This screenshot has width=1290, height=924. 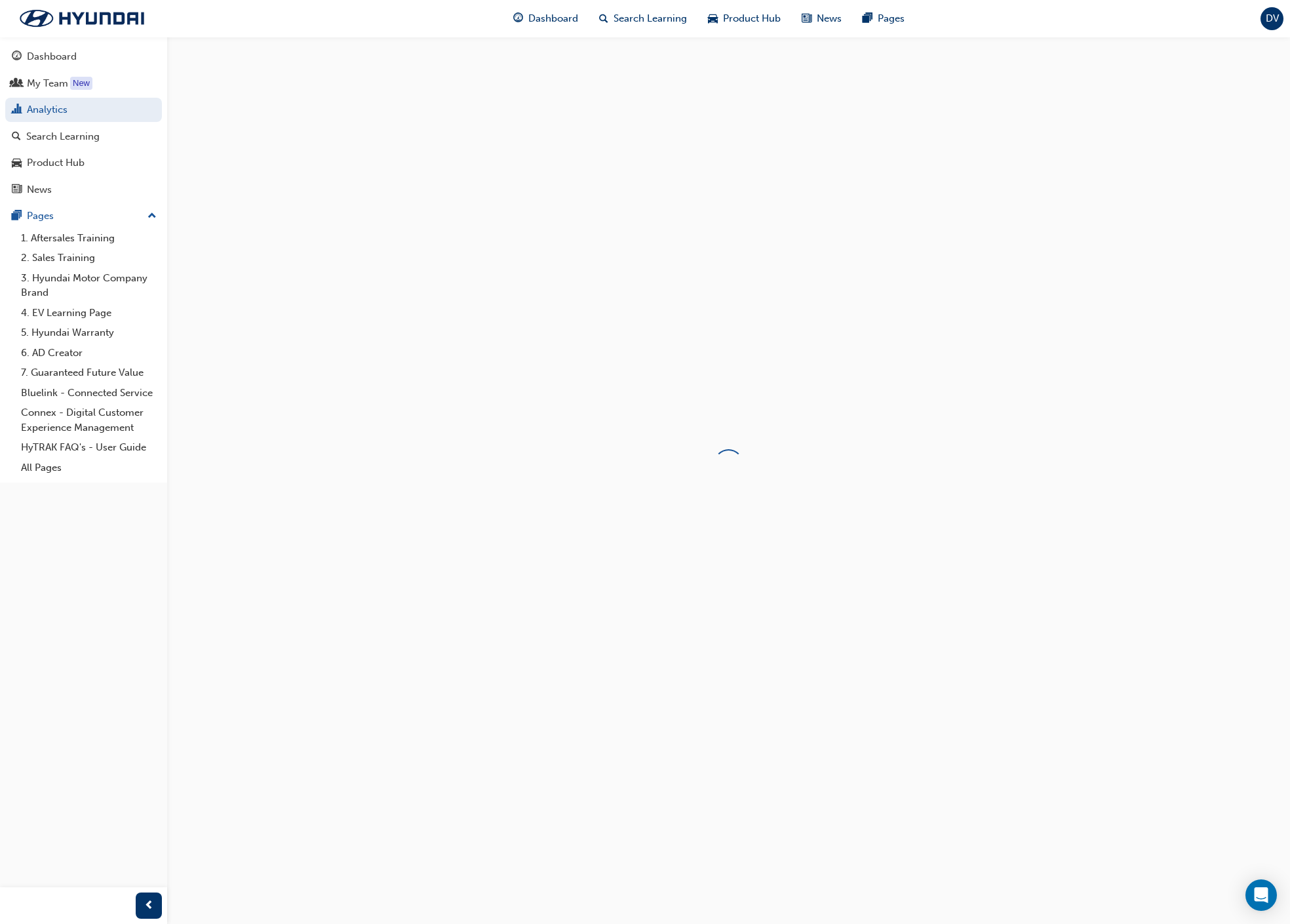 I want to click on div: Pages, so click(x=40, y=216).